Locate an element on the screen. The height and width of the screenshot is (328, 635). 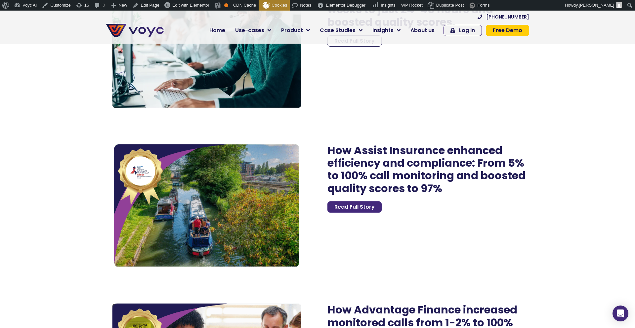
a: Use-cases is located at coordinates (253, 30).